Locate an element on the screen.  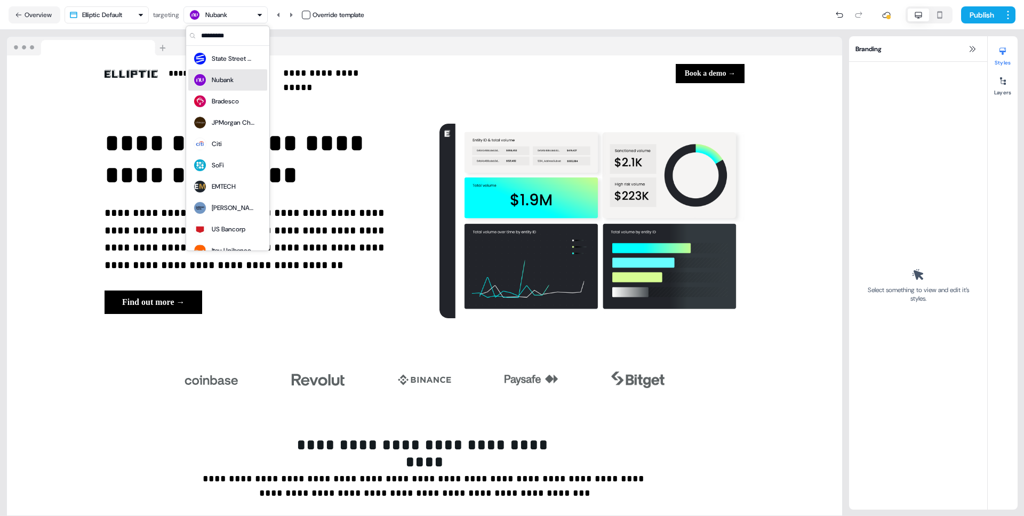
div: State Street Bank is located at coordinates (233, 59).